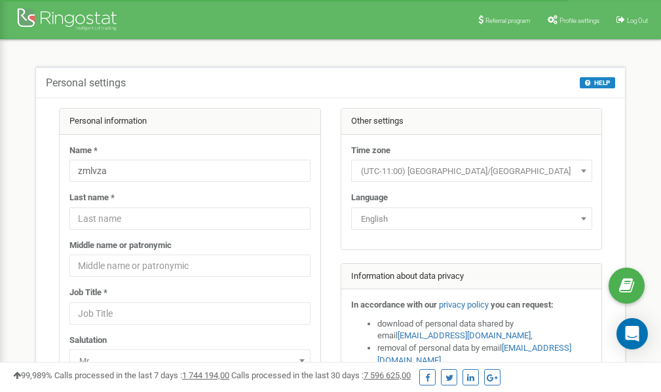  Describe the element at coordinates (33, 375) in the screenshot. I see `span: 99,989%` at that location.